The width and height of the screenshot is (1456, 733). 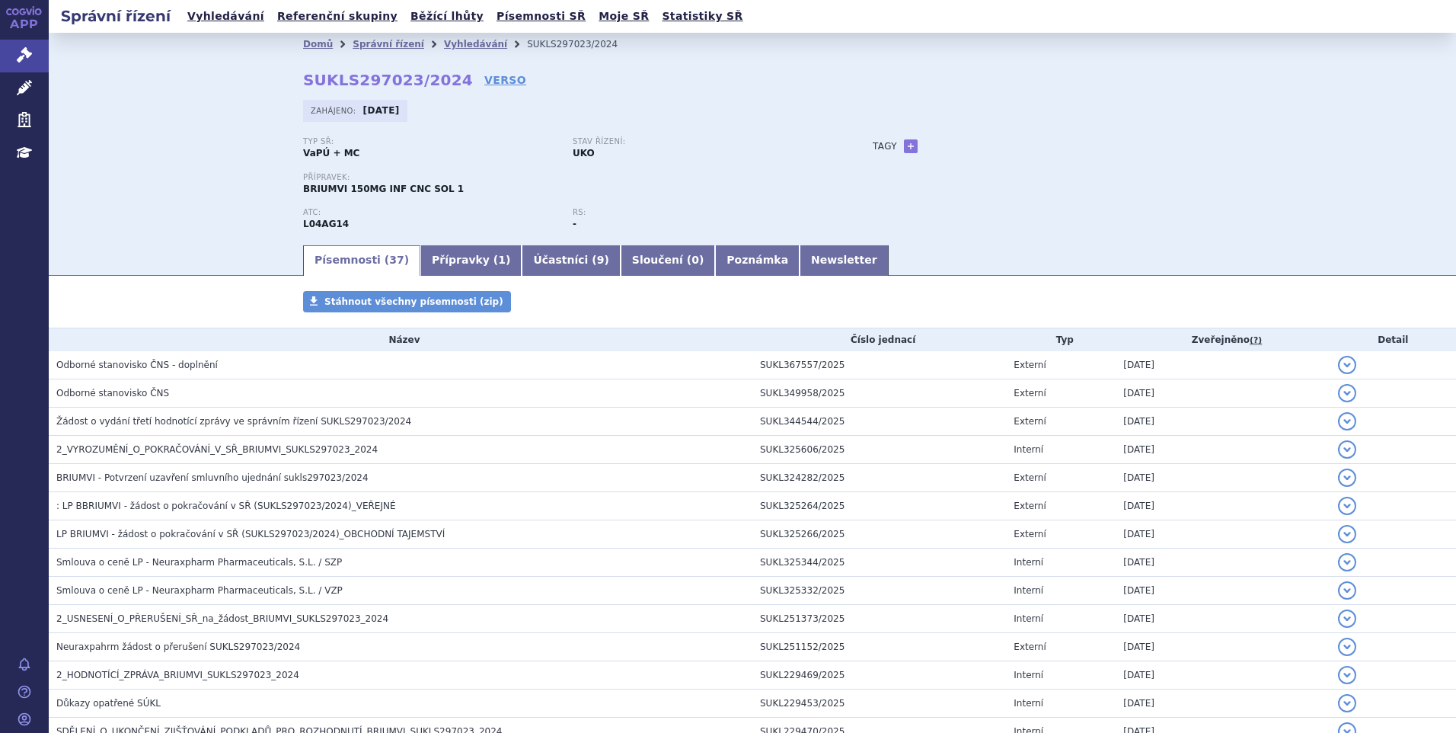 I want to click on span: 2_VYROZUMĚNÍ_O_POKRAČOVÁNÍ_V_SŘ_BRIUMVI_SUKLS297023_2024, so click(x=217, y=449).